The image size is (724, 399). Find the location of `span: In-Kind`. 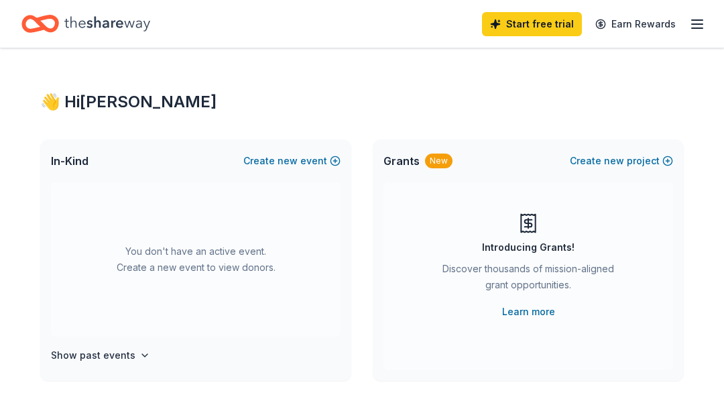

span: In-Kind is located at coordinates (70, 161).